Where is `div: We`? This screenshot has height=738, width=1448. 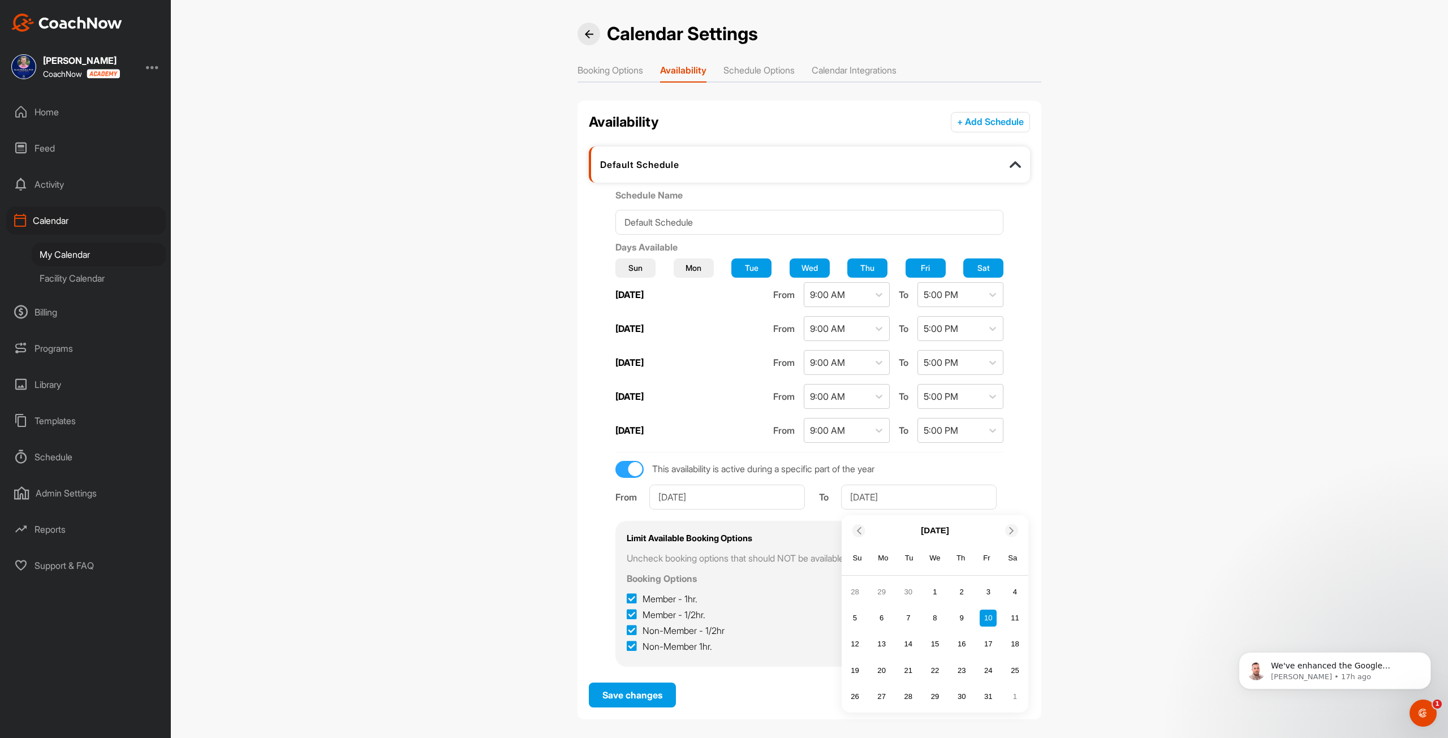
div: We is located at coordinates (935, 558).